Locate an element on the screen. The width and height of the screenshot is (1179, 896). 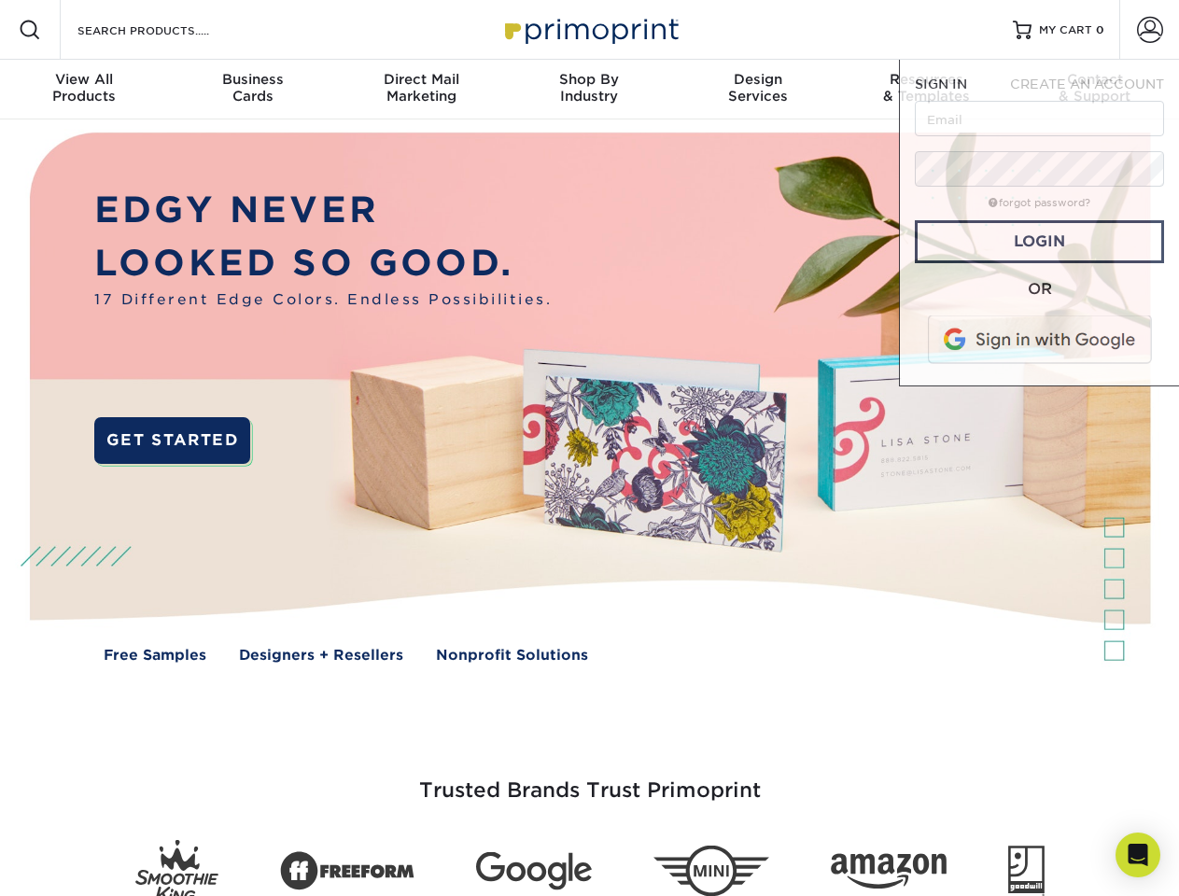
div: Industry is located at coordinates (589, 88).